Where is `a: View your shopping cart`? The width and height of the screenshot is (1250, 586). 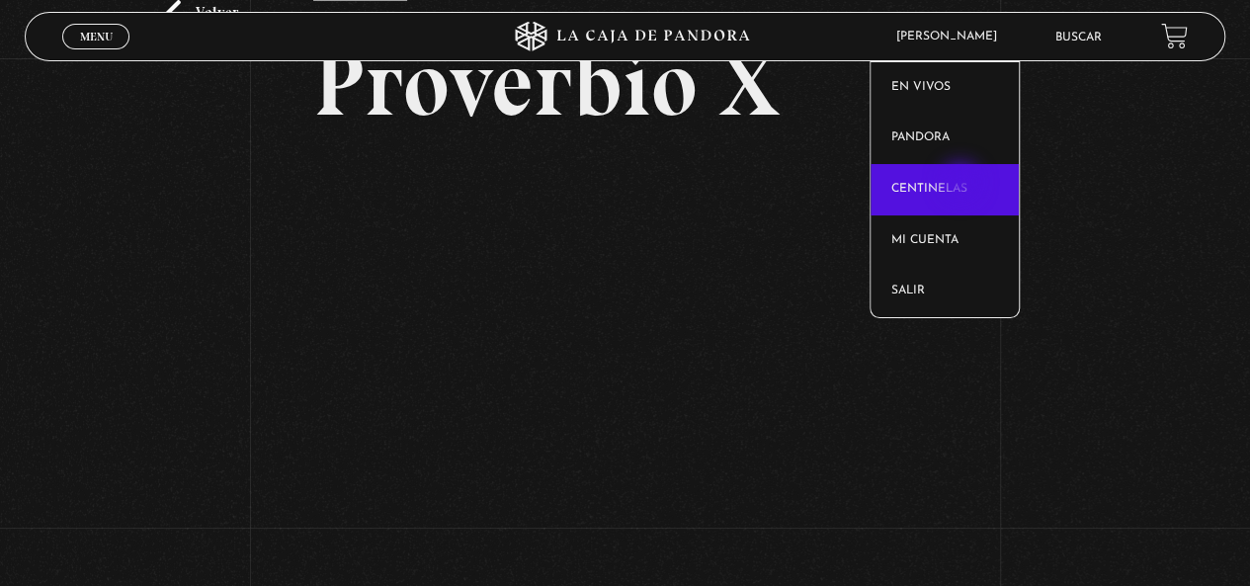 a: View your shopping cart is located at coordinates (1174, 36).